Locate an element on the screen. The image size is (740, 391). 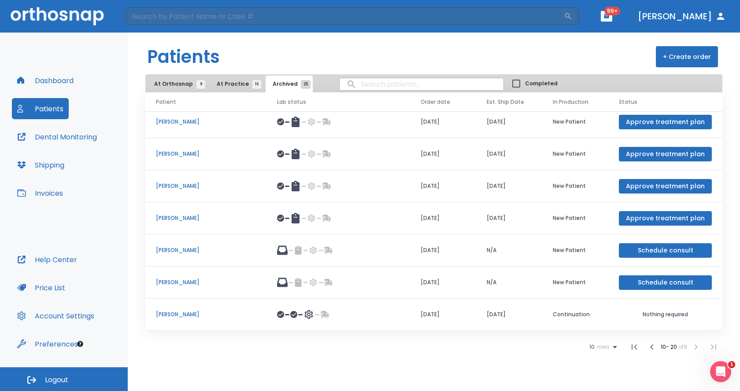
button: Preferences is located at coordinates (48, 344).